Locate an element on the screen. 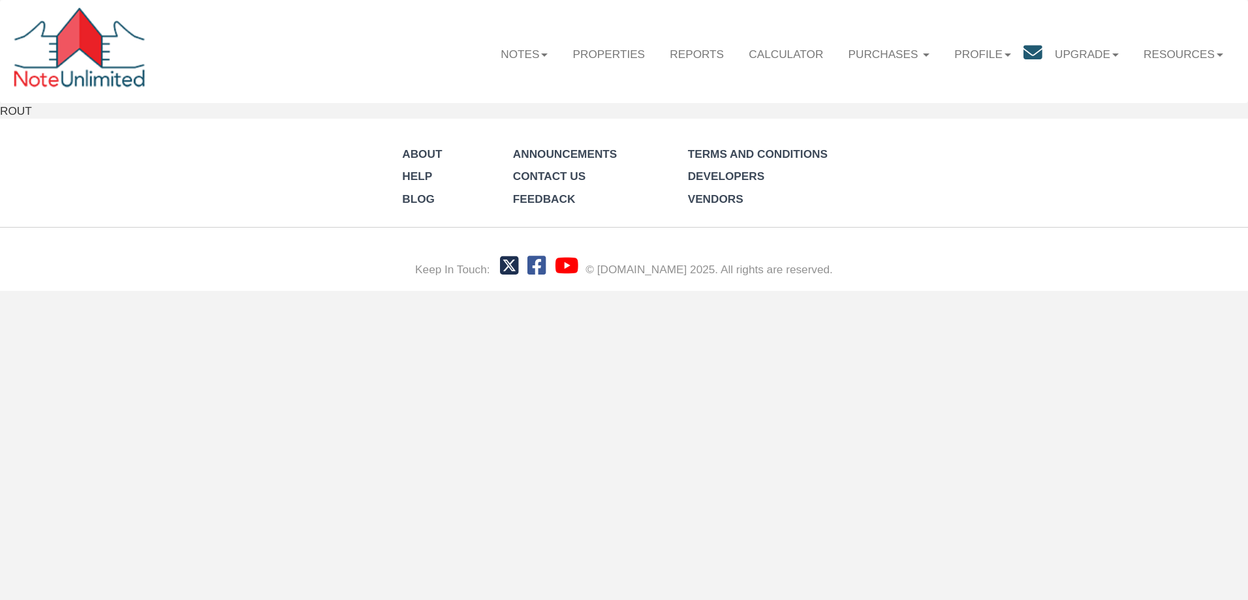 This screenshot has width=1248, height=600. a: Developers is located at coordinates (726, 176).